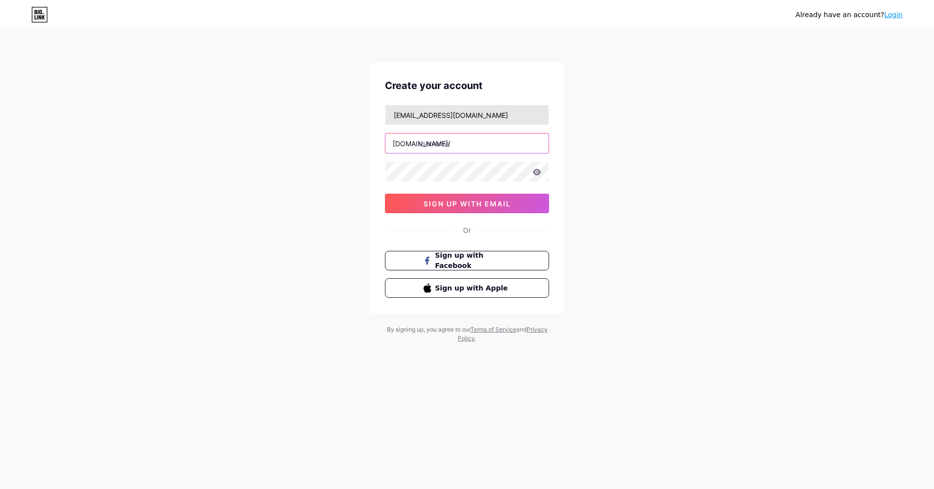  I want to click on div: By signing up, you agree to our and ., so click(467, 334).